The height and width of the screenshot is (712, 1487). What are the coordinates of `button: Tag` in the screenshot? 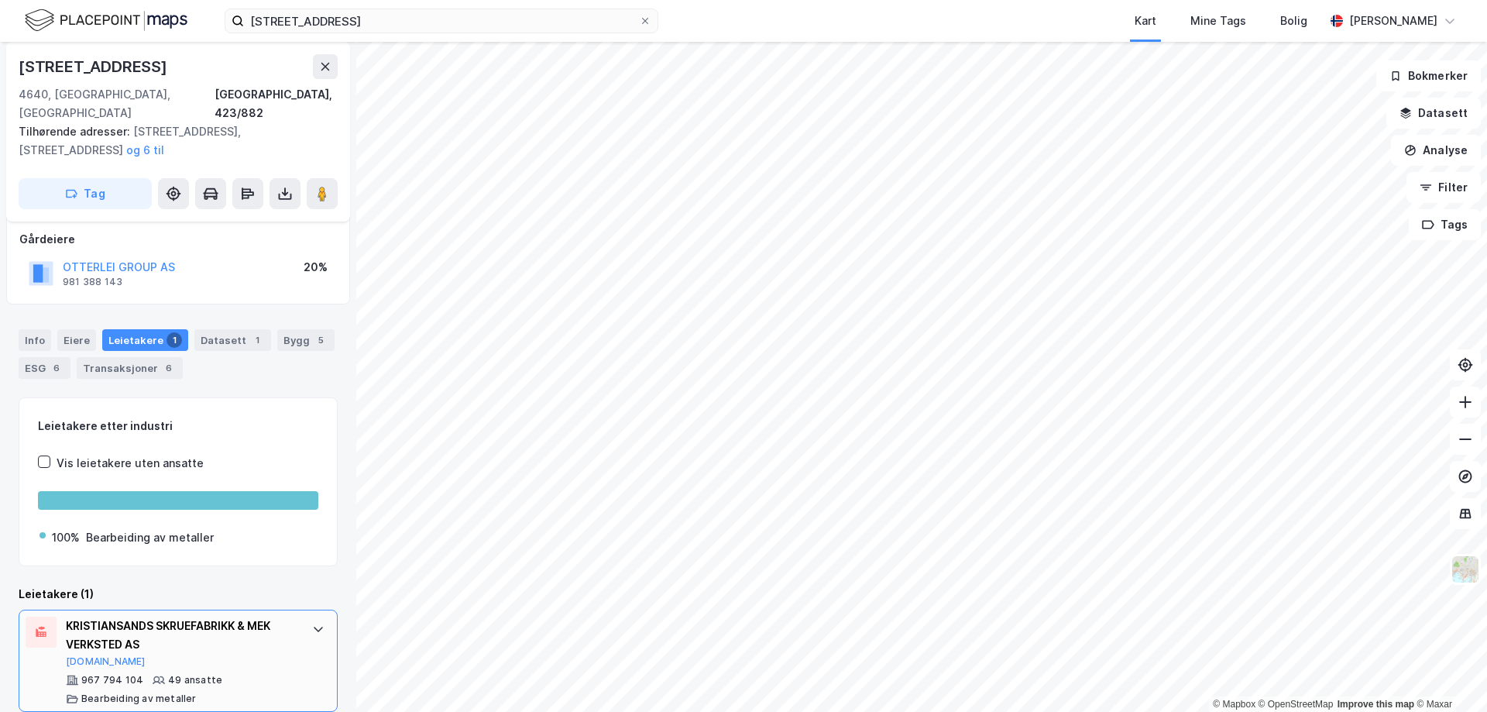 It's located at (85, 194).